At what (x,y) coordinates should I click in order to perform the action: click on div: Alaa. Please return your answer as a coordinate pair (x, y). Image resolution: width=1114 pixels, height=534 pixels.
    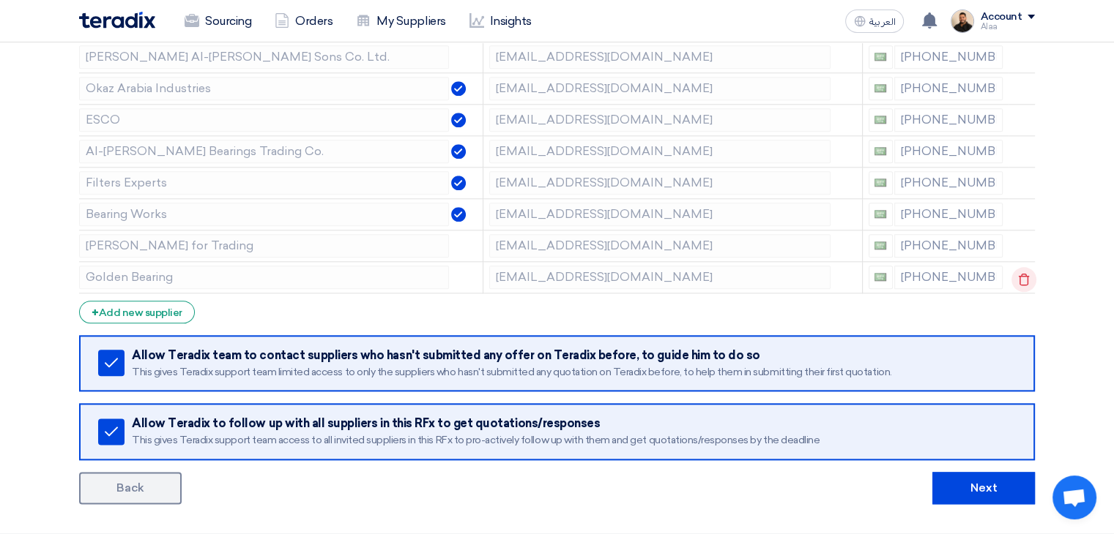
    Looking at the image, I should click on (1007, 26).